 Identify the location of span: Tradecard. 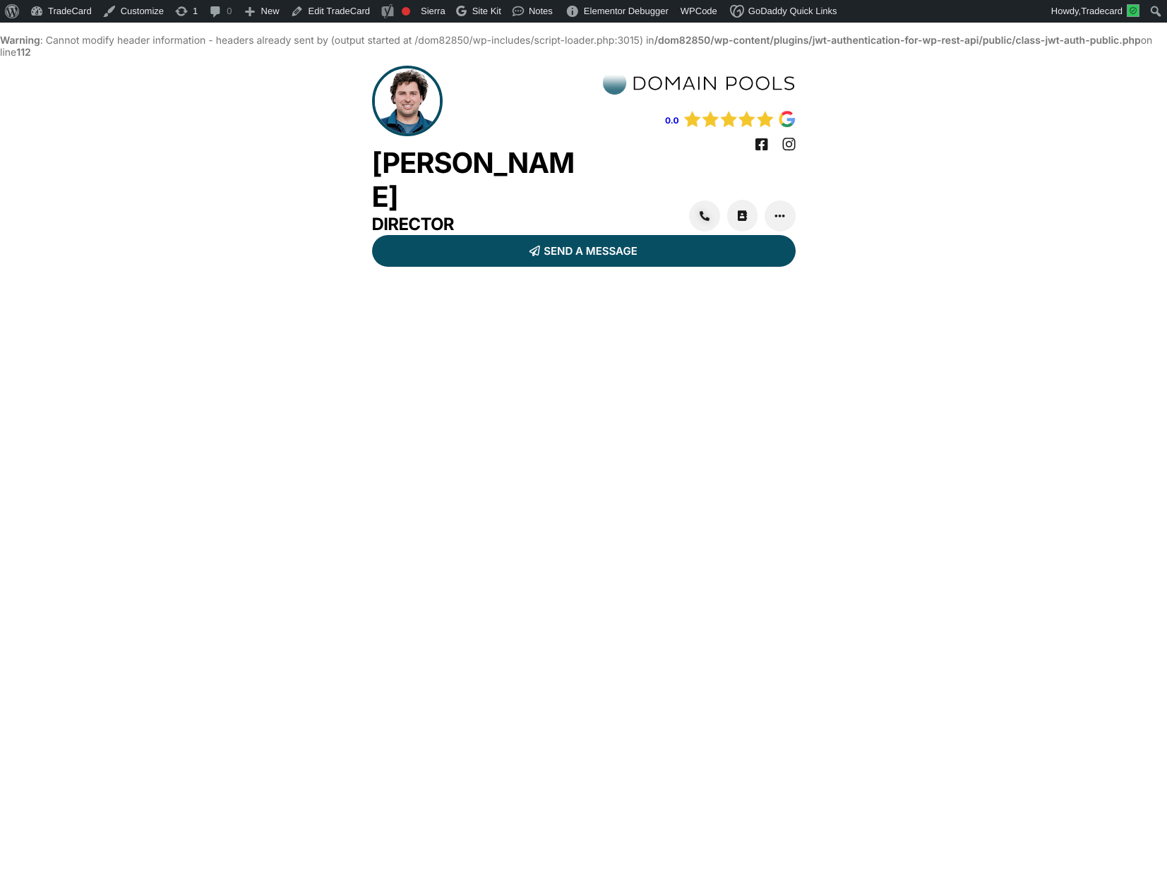
(1101, 11).